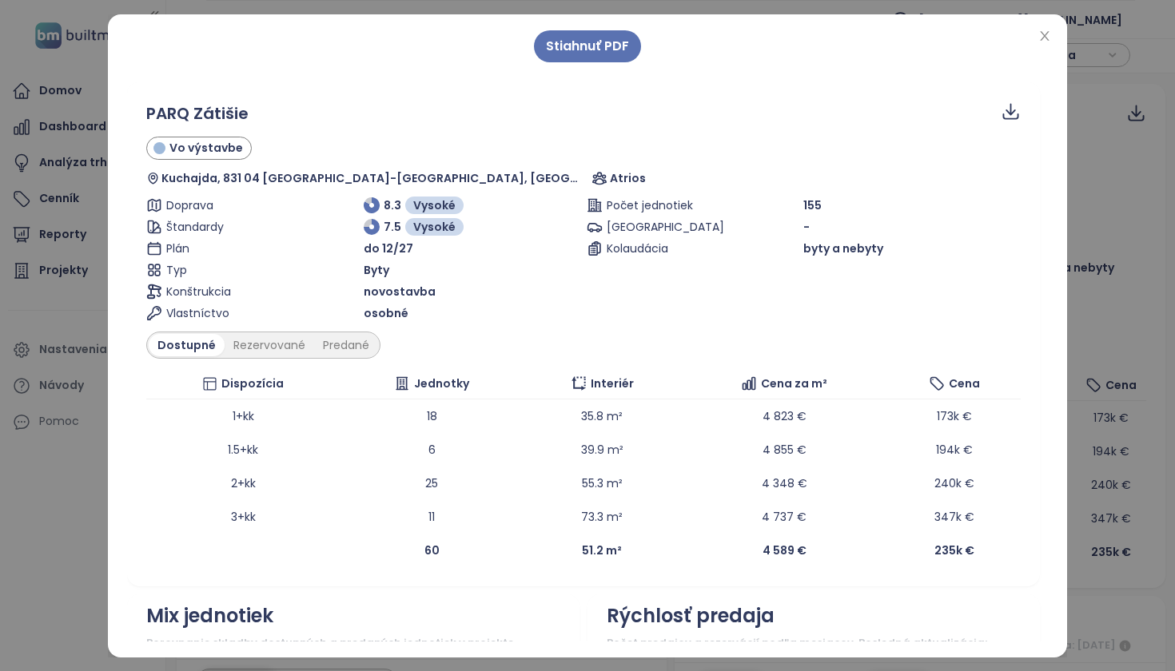  Describe the element at coordinates (661, 205) in the screenshot. I see `span: Počet jednotiek` at that location.